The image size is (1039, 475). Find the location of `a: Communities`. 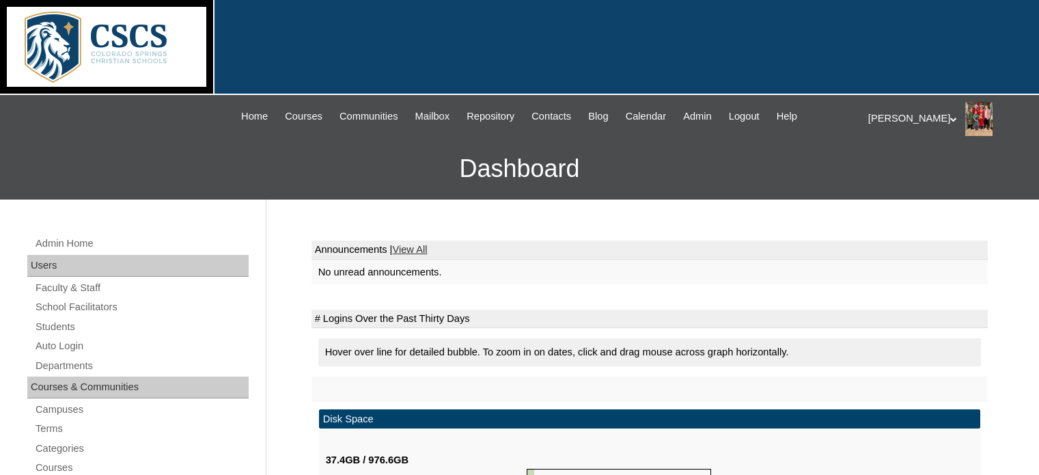

a: Communities is located at coordinates (369, 116).